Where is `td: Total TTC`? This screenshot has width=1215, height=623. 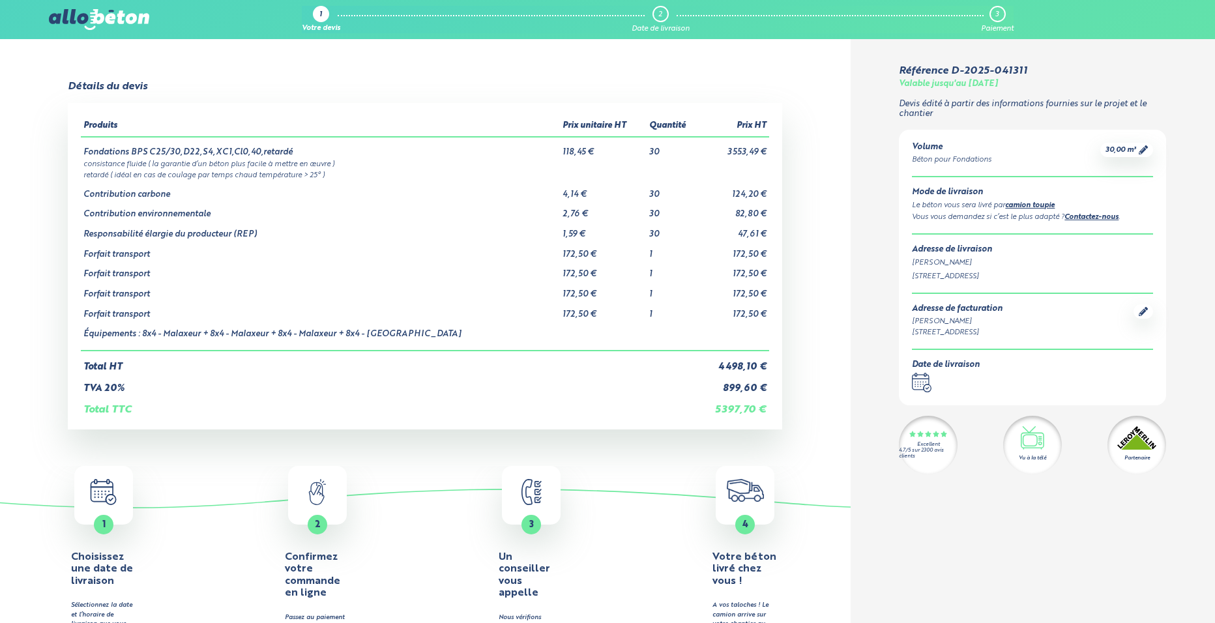
td: Total TTC is located at coordinates (389, 405).